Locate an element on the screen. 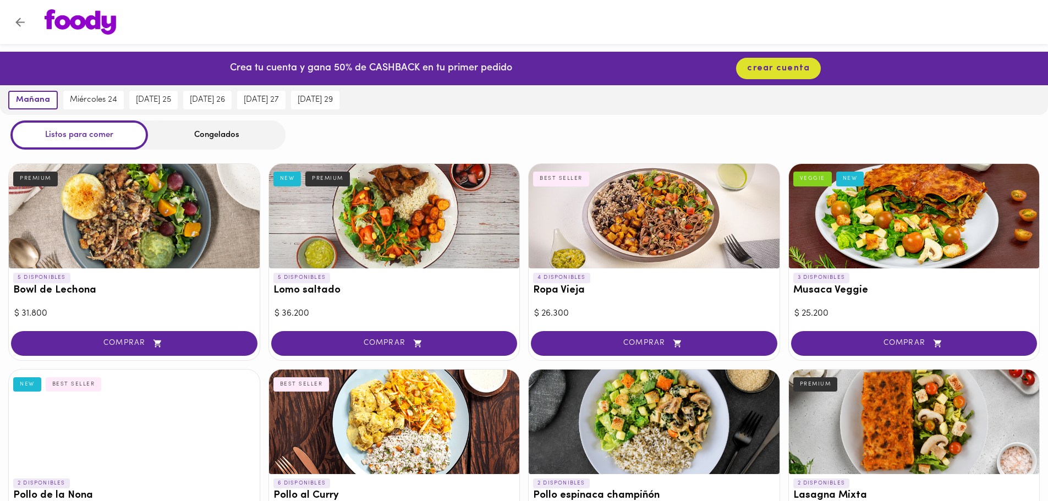 This screenshot has width=1048, height=501. img: logo.png is located at coordinates (80, 22).